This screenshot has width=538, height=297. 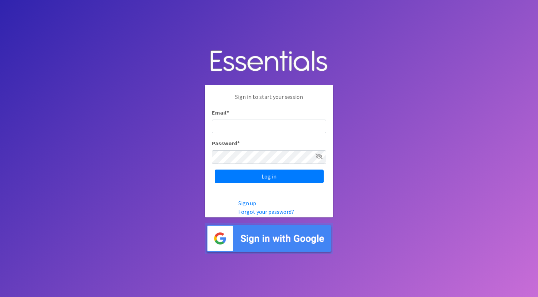 I want to click on input: Log in, so click(x=269, y=177).